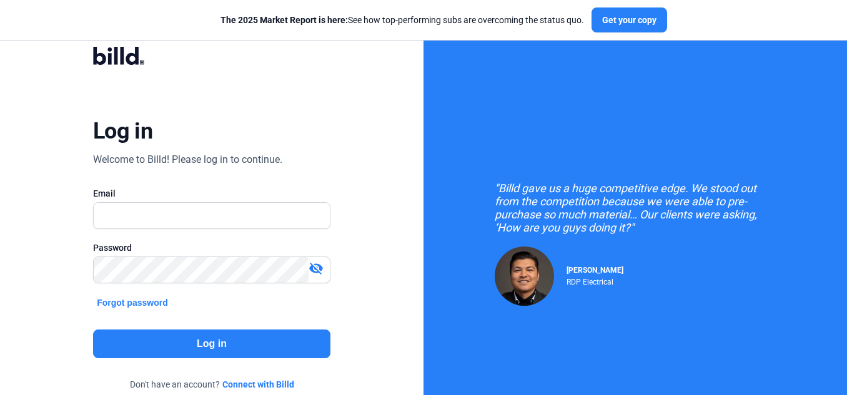 The height and width of the screenshot is (395, 847). What do you see at coordinates (594, 280) in the screenshot?
I see `div: RDP Electrical` at bounding box center [594, 280].